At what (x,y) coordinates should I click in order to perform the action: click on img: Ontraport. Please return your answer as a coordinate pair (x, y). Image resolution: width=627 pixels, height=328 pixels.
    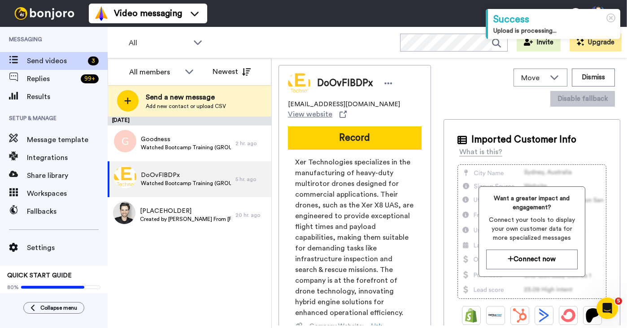
    Looking at the image, I should click on (496, 316).